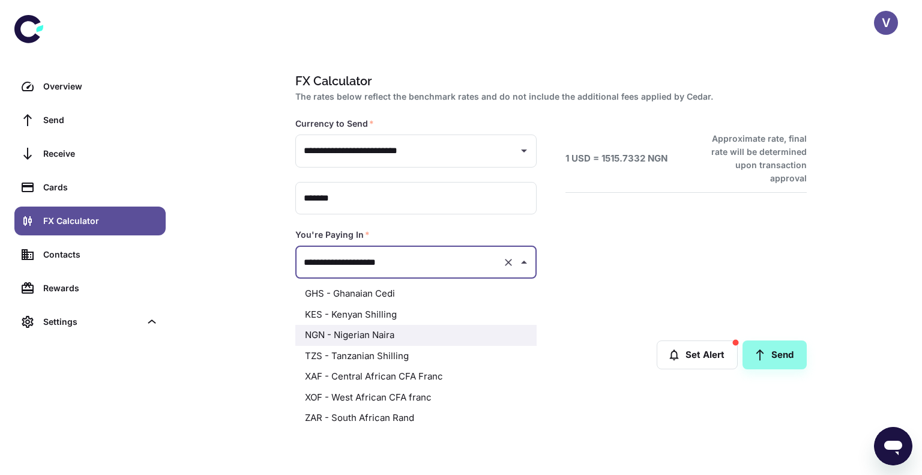 The image size is (922, 475). What do you see at coordinates (90, 187) in the screenshot?
I see `a: Cards` at bounding box center [90, 187].